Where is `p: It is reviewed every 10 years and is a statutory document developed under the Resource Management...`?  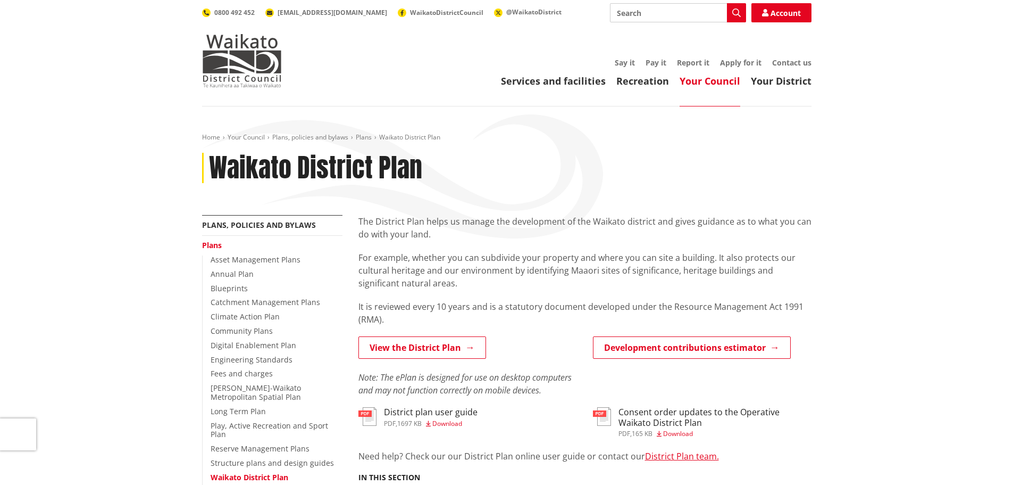 p: It is reviewed every 10 years and is a statutory document developed under the Resource Management... is located at coordinates (585, 313).